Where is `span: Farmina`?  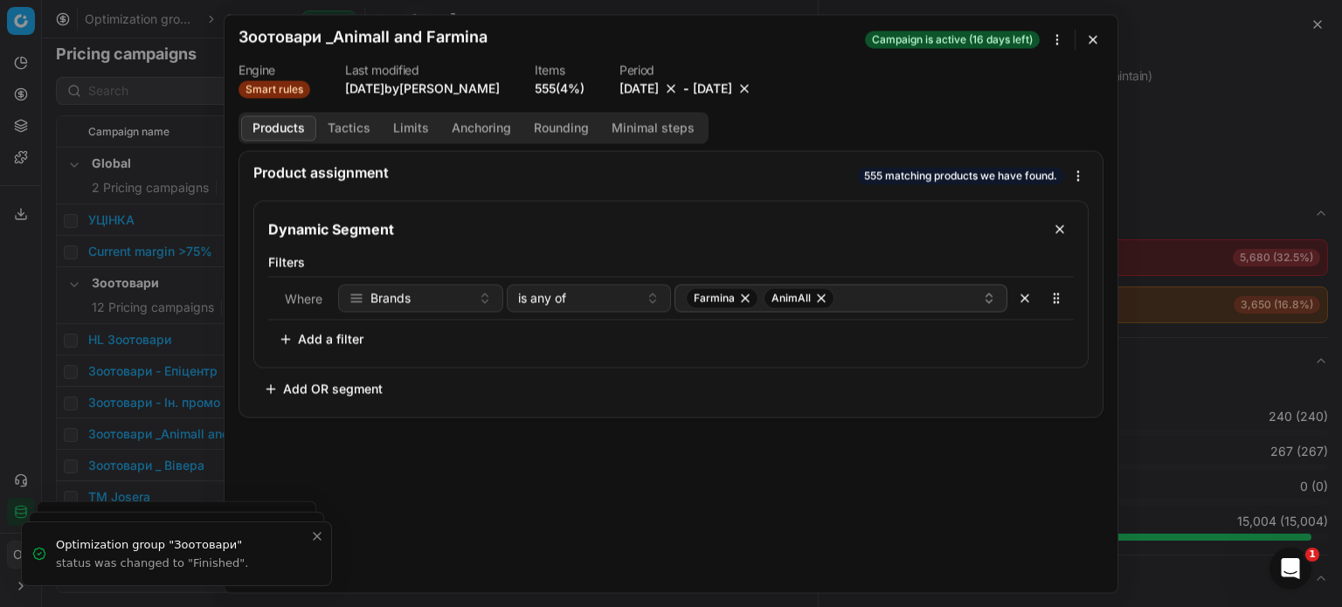 span: Farmina is located at coordinates (714, 298).